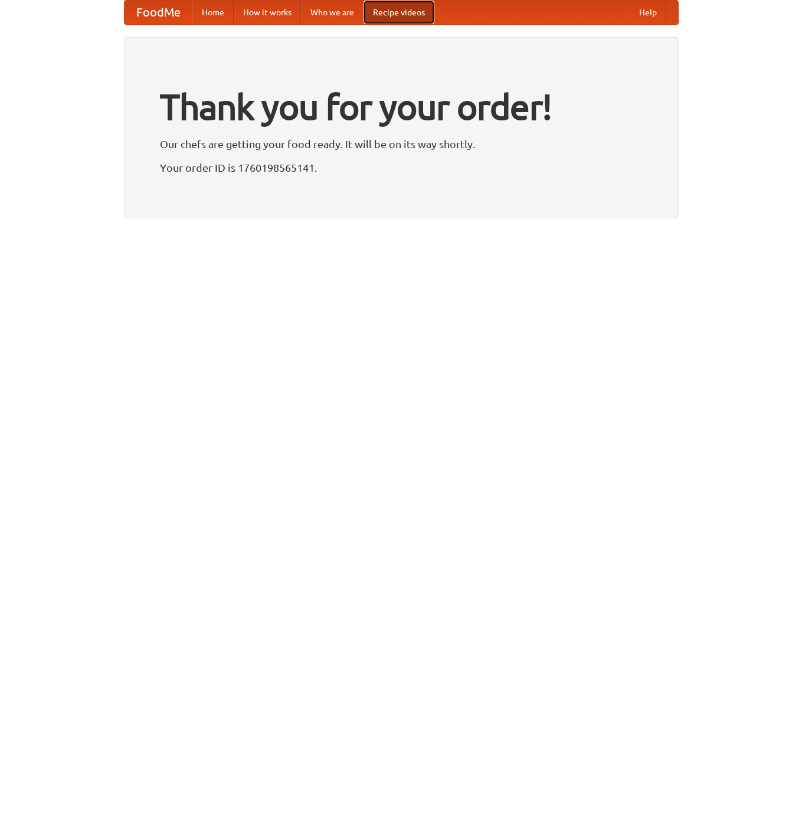  What do you see at coordinates (213, 12) in the screenshot?
I see `a: Home` at bounding box center [213, 12].